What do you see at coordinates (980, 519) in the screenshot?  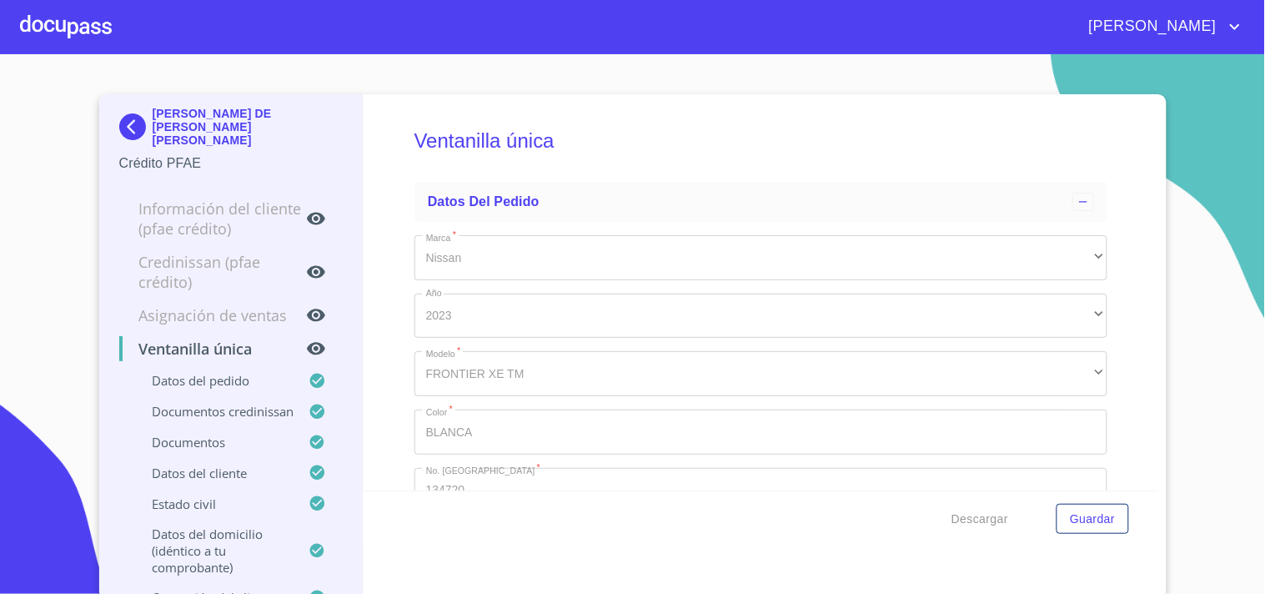 I see `button: Descargar` at bounding box center [980, 519].